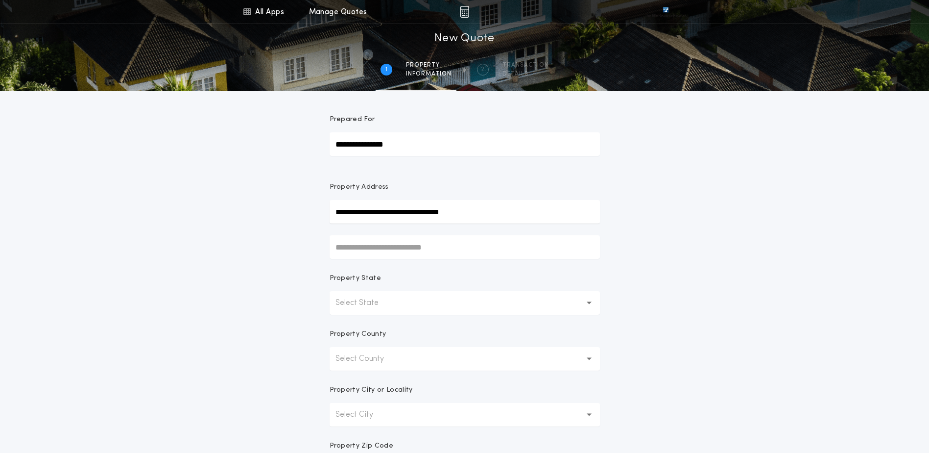  What do you see at coordinates (525, 74) in the screenshot?
I see `span: details` at bounding box center [525, 74].